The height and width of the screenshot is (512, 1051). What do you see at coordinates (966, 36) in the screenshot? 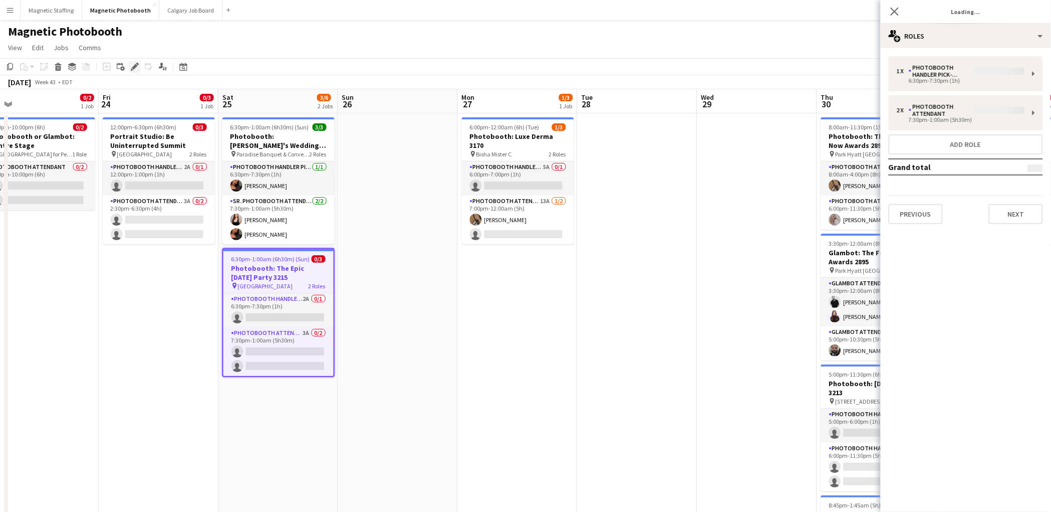
I see `div: Roles` at bounding box center [966, 36].